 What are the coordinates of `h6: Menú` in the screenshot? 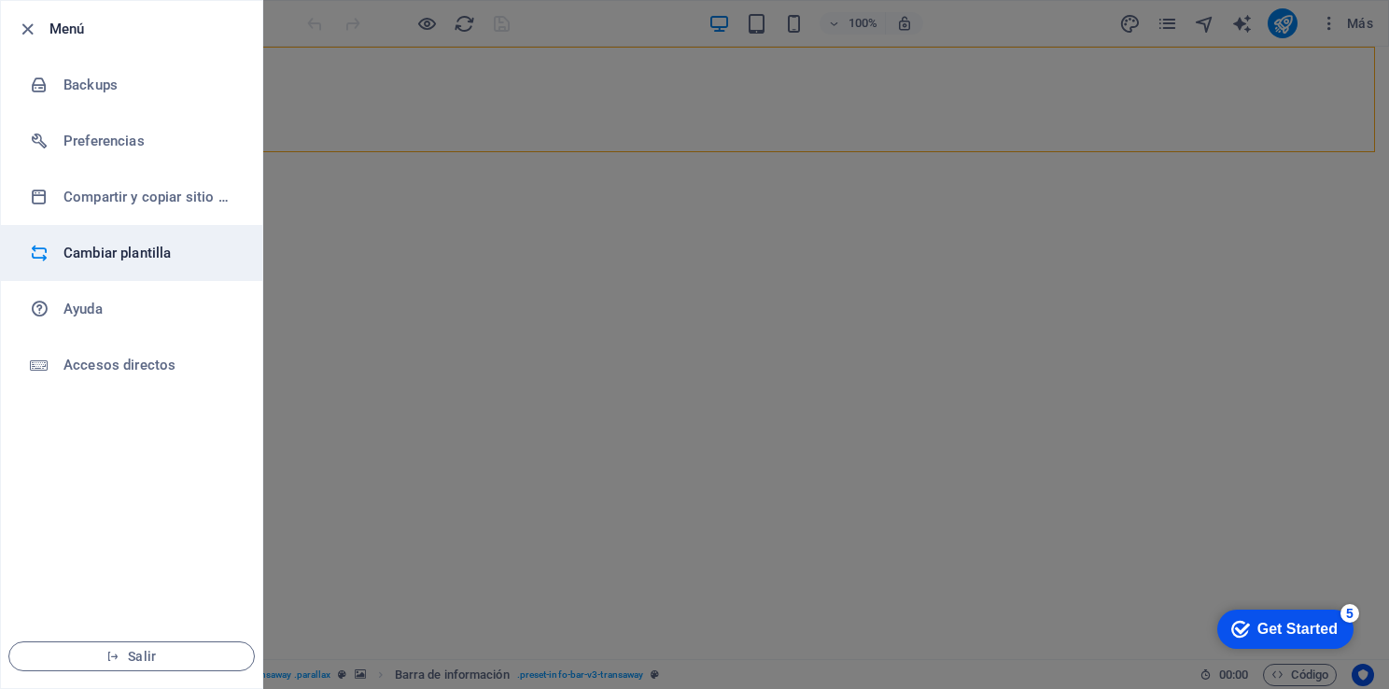 It's located at (148, 29).